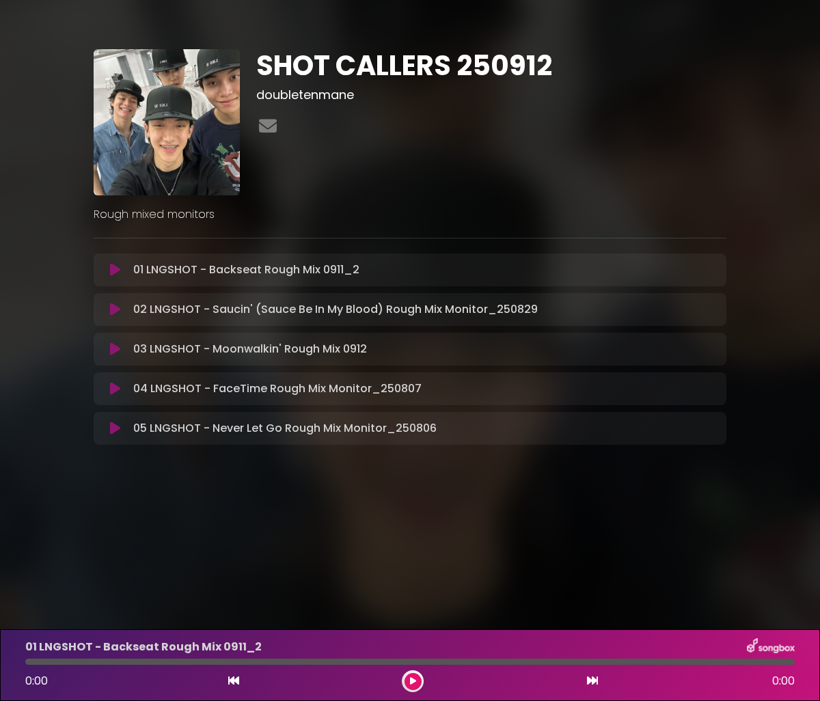 The width and height of the screenshot is (820, 701). I want to click on p: 01 LNGSHOT - Backseat Rough Mix 0911_2, so click(246, 270).